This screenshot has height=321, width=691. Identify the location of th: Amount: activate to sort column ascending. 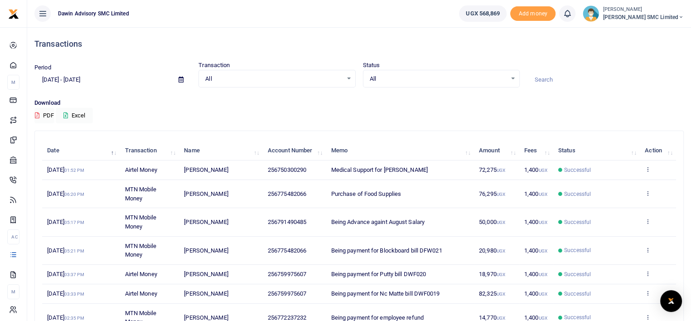
(496, 150).